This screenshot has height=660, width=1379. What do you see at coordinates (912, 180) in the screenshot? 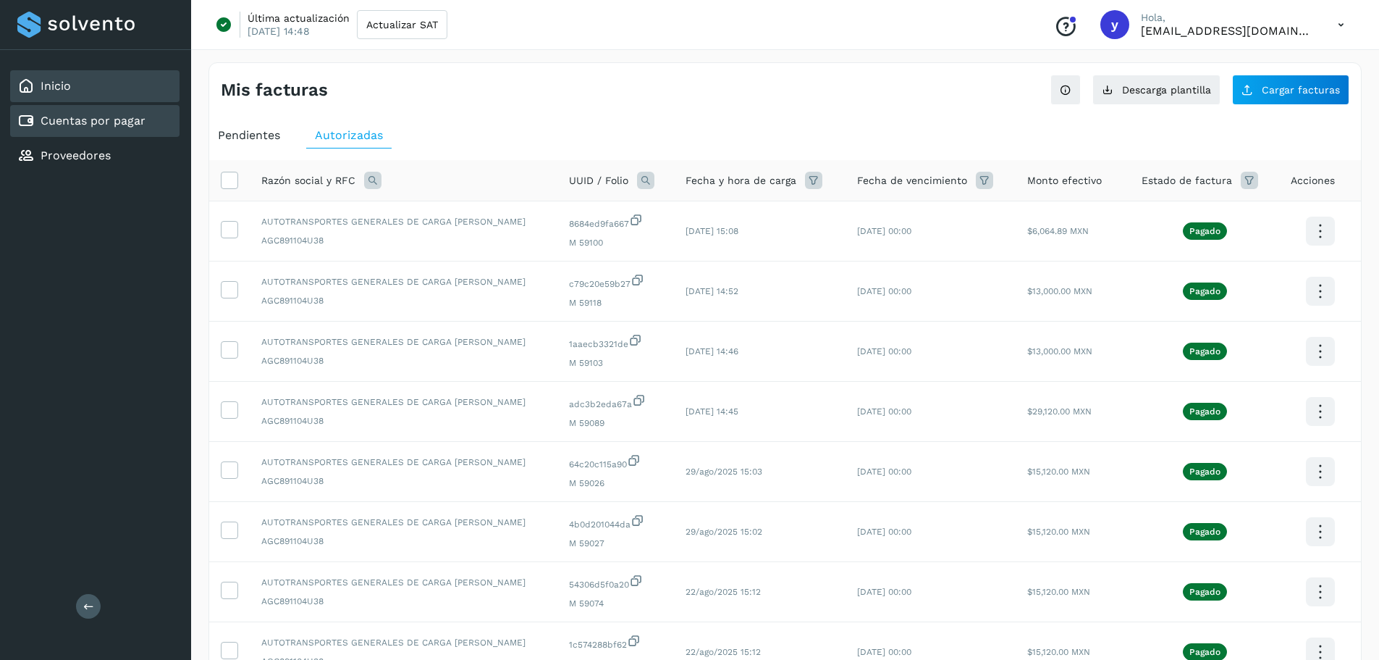
I see `span: Fecha de vencimiento` at bounding box center [912, 180].